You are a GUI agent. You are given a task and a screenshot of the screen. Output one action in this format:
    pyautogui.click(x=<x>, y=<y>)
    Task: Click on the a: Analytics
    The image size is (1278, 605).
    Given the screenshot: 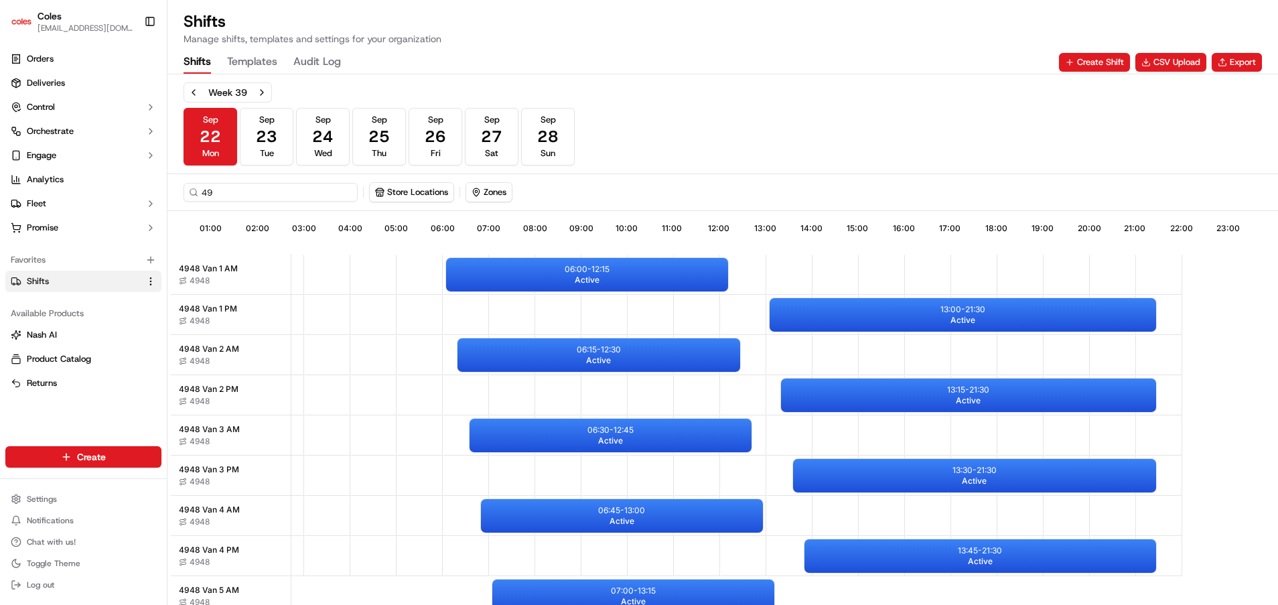 What is the action you would take?
    pyautogui.click(x=83, y=180)
    